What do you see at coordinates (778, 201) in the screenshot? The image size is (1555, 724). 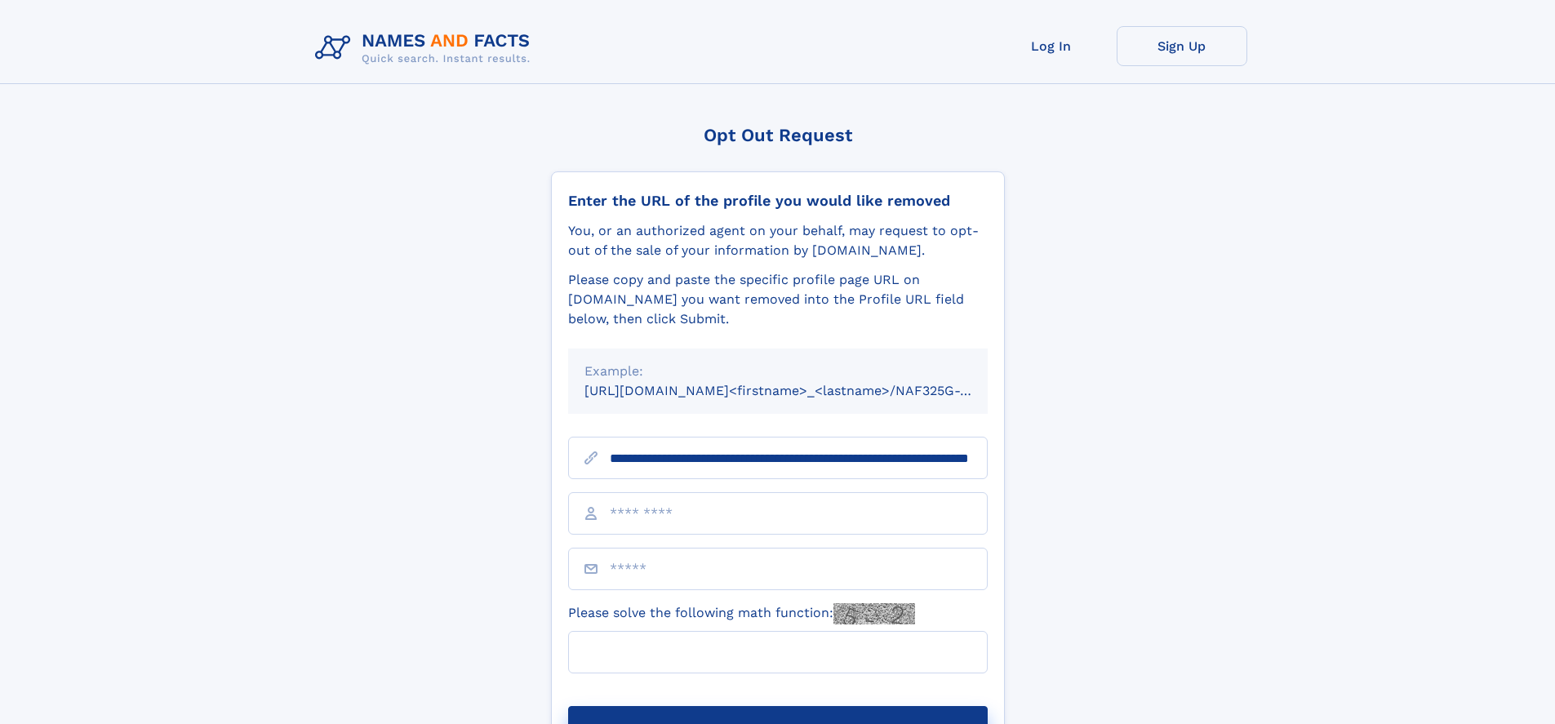 I see `div: Enter the URL of the profile you would like removed` at bounding box center [778, 201].